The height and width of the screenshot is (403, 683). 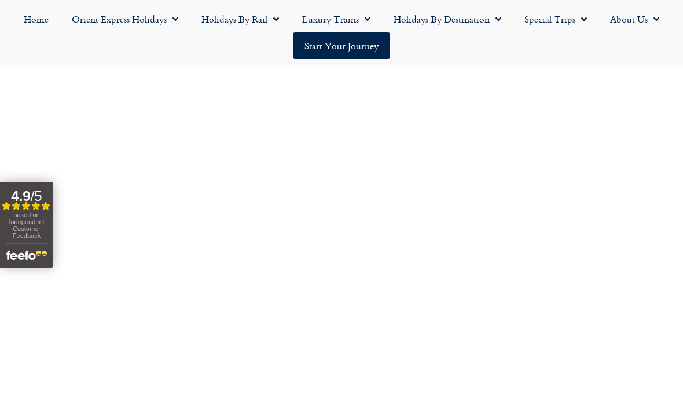 I want to click on a: Holidays by Rail, so click(x=240, y=19).